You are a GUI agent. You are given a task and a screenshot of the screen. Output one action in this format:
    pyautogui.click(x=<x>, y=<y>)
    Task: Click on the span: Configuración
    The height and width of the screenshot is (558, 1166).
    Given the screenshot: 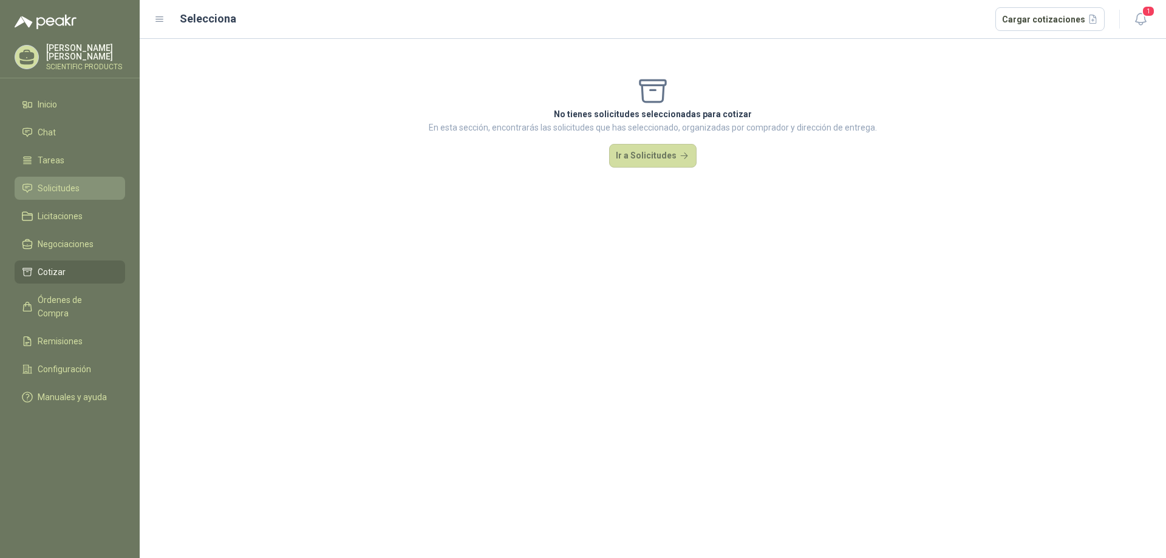 What is the action you would take?
    pyautogui.click(x=64, y=369)
    